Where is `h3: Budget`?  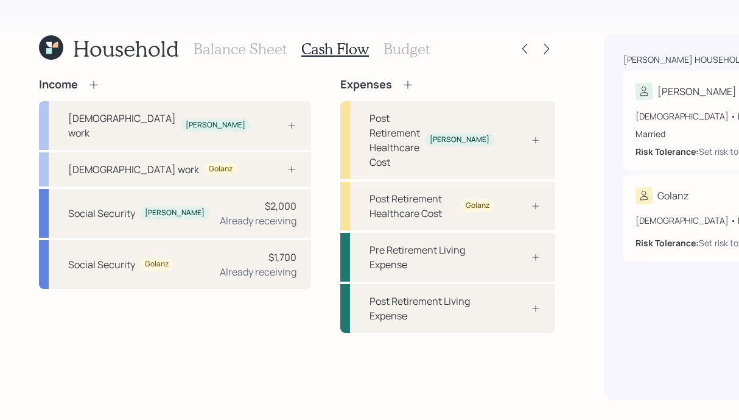
h3: Budget is located at coordinates (407, 49).